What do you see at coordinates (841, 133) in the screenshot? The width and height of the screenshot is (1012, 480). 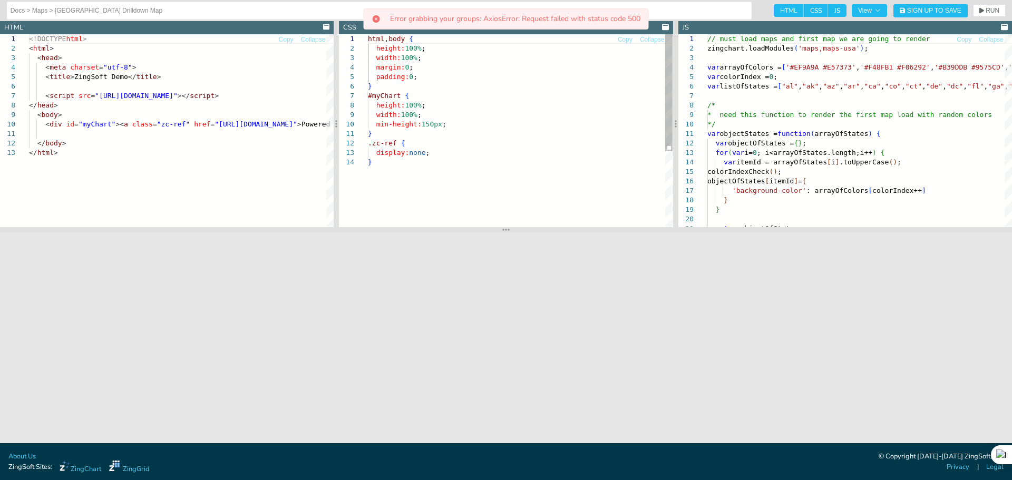 I see `span: arrayOfStates` at bounding box center [841, 133].